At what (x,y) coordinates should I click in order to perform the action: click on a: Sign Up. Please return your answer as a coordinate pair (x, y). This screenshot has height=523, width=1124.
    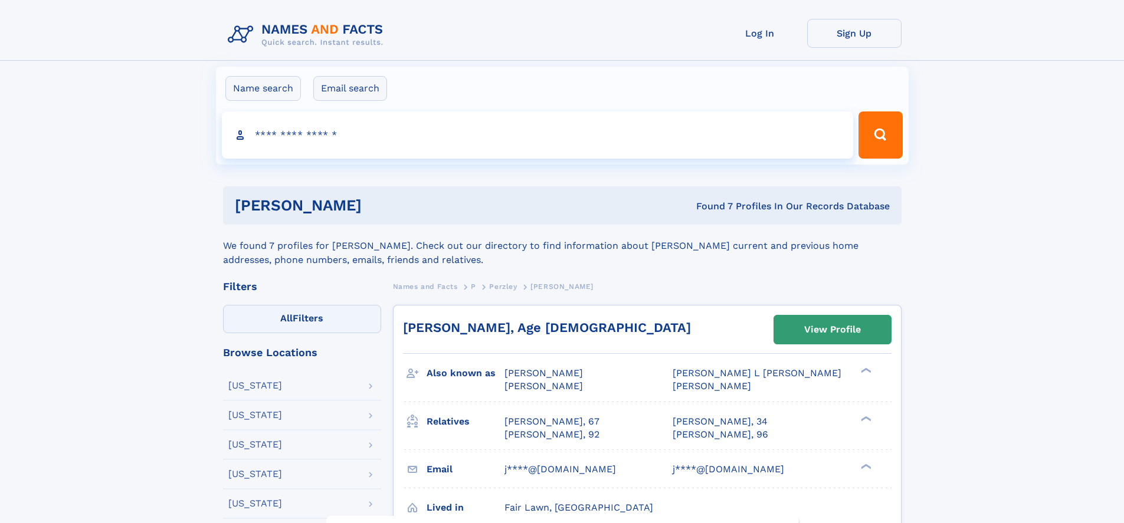
    Looking at the image, I should click on (855, 33).